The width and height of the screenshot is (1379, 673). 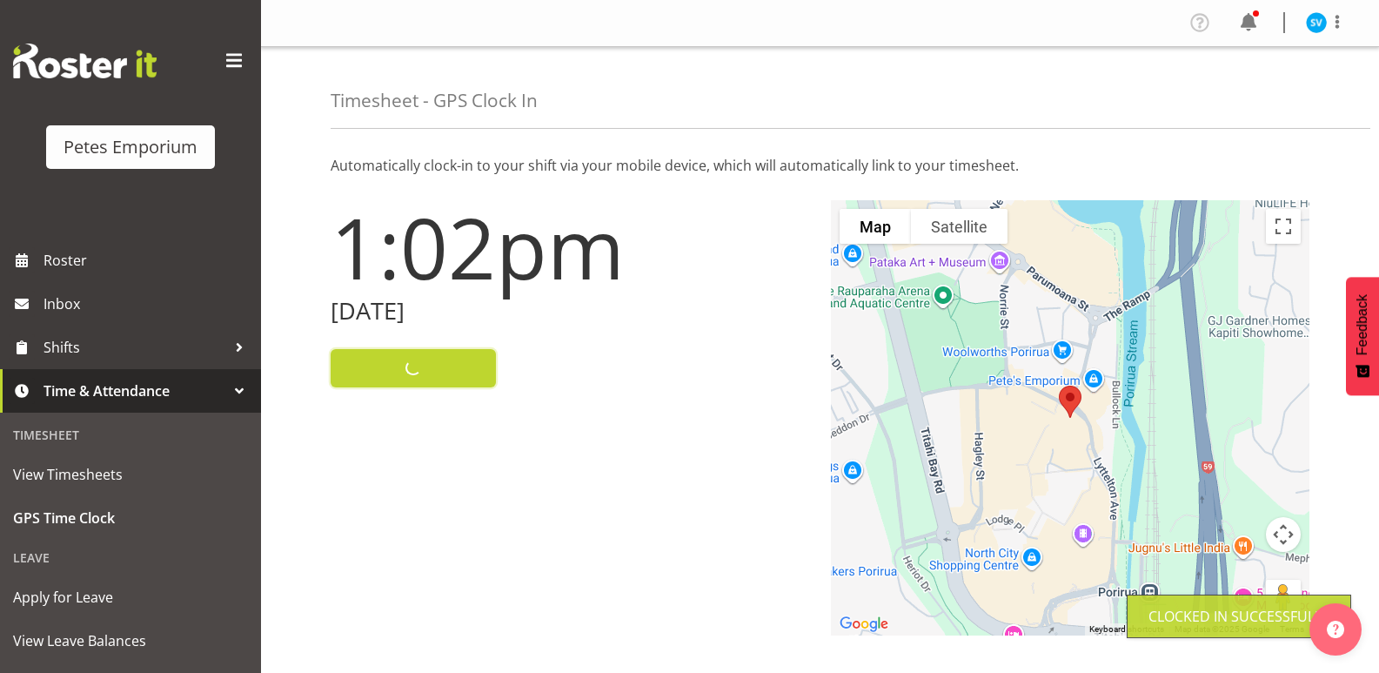 I want to click on span: Shifts, so click(x=135, y=347).